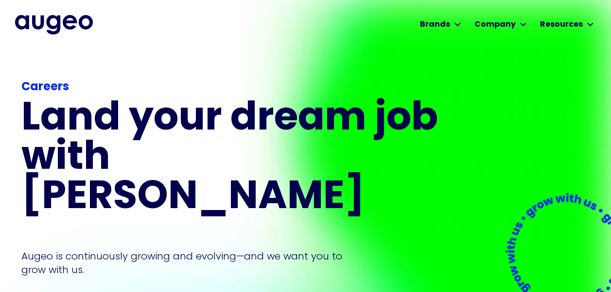 The height and width of the screenshot is (292, 611). I want to click on p: Augeo is continuously growing and evolving—and we want you to grow with us., so click(188, 263).